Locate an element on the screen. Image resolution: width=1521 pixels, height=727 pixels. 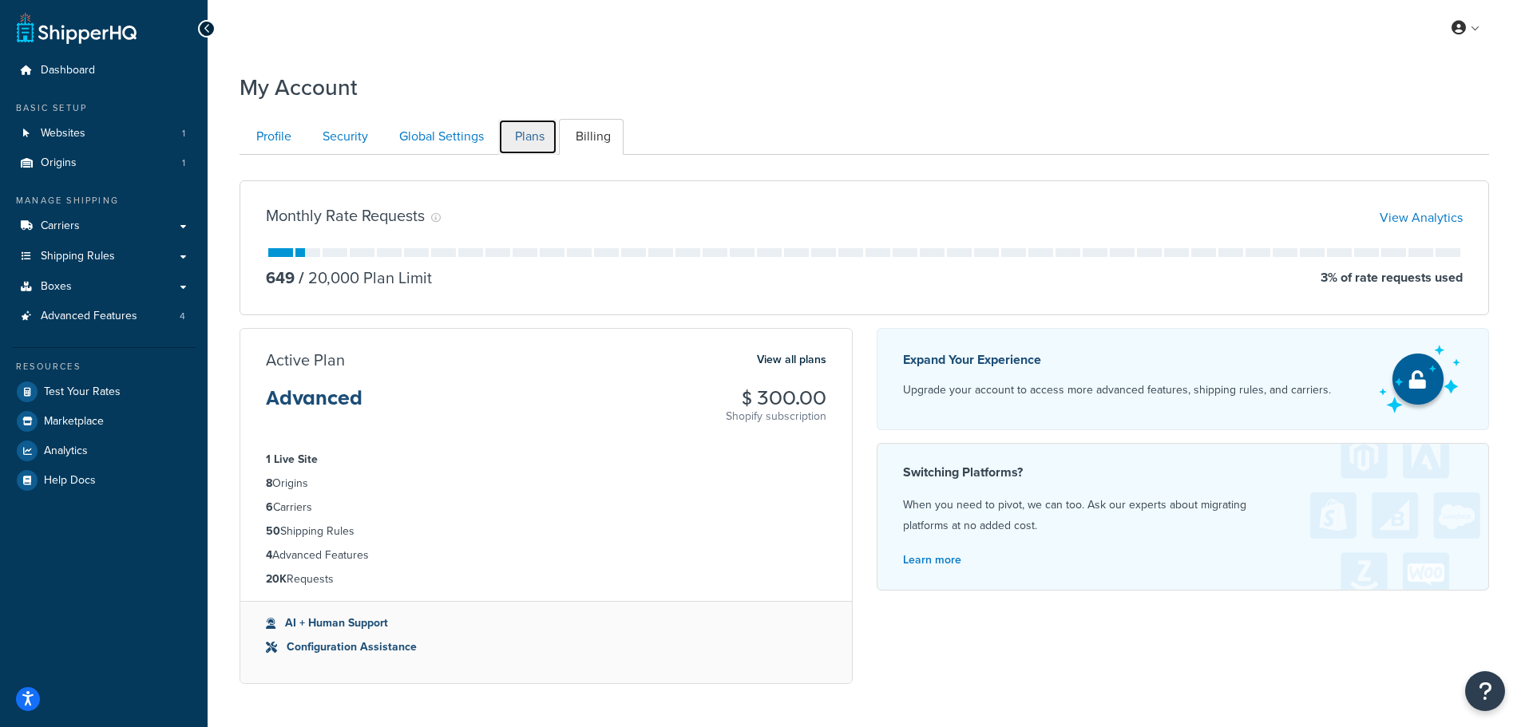
span: Marketplace is located at coordinates (73, 422).